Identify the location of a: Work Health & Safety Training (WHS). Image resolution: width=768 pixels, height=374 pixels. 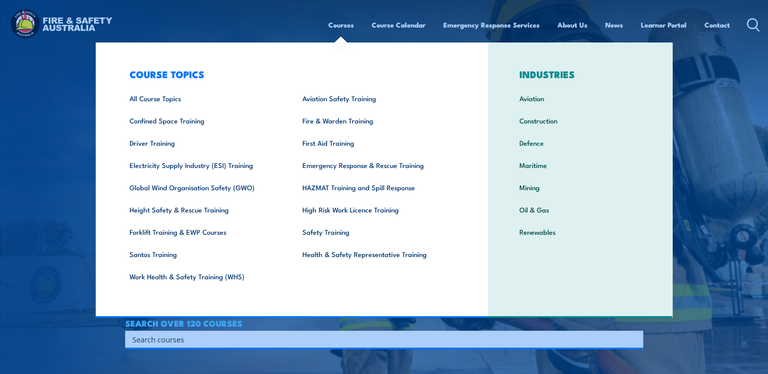
(203, 276).